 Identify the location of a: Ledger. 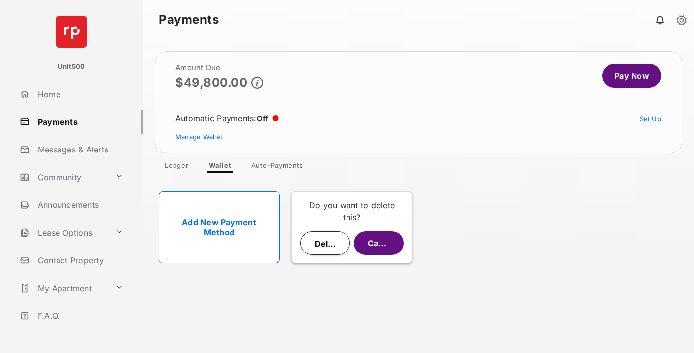
(176, 167).